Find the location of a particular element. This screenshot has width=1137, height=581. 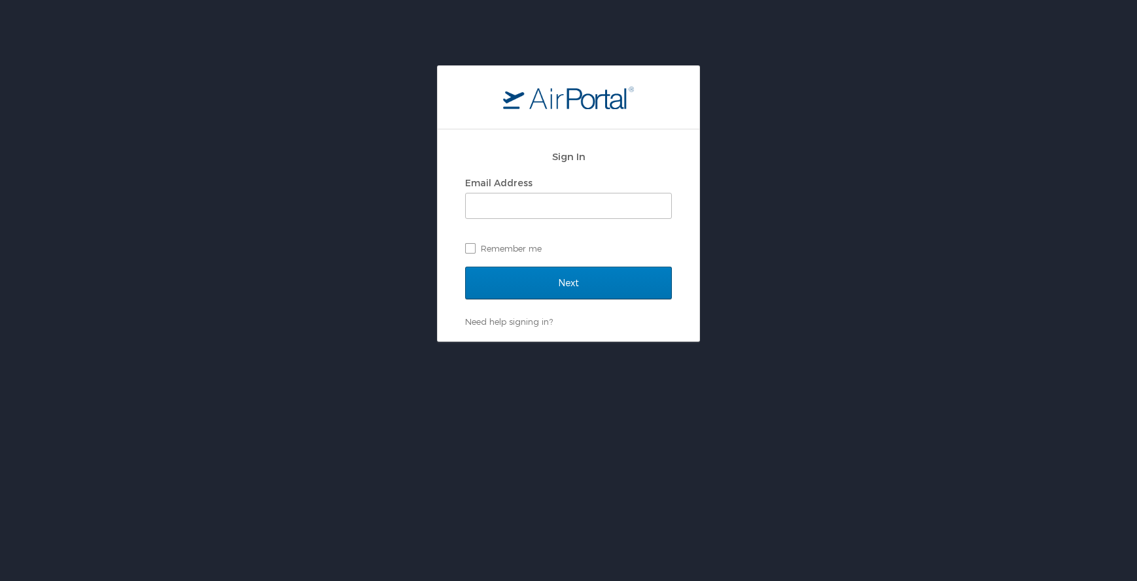

img: logo is located at coordinates (568, 97).